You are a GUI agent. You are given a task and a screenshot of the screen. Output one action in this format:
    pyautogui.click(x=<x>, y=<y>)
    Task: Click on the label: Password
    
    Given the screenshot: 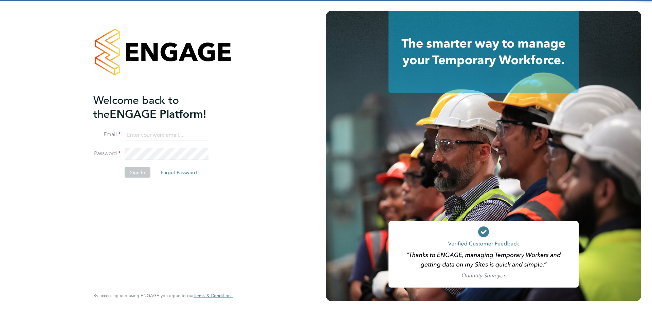 What is the action you would take?
    pyautogui.click(x=107, y=154)
    